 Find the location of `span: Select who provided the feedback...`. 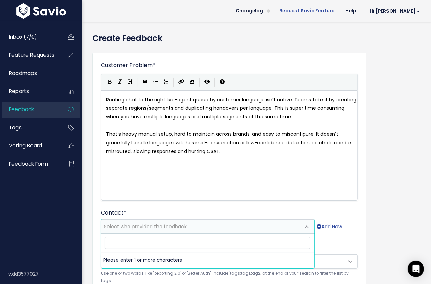

span: Select who provided the feedback... is located at coordinates (147, 227).